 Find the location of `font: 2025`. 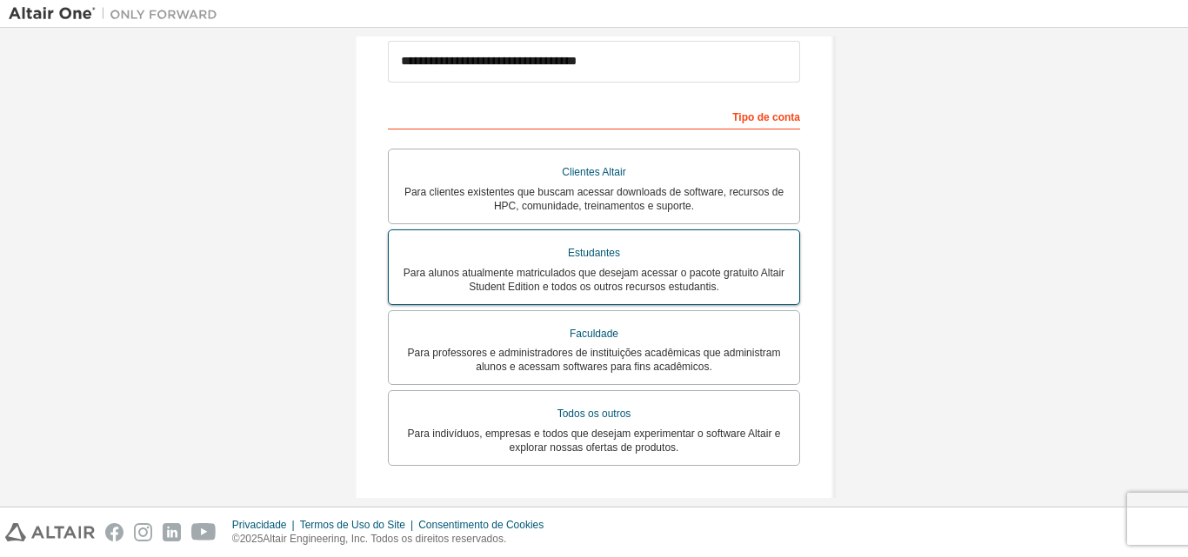

font: 2025 is located at coordinates (251, 539).